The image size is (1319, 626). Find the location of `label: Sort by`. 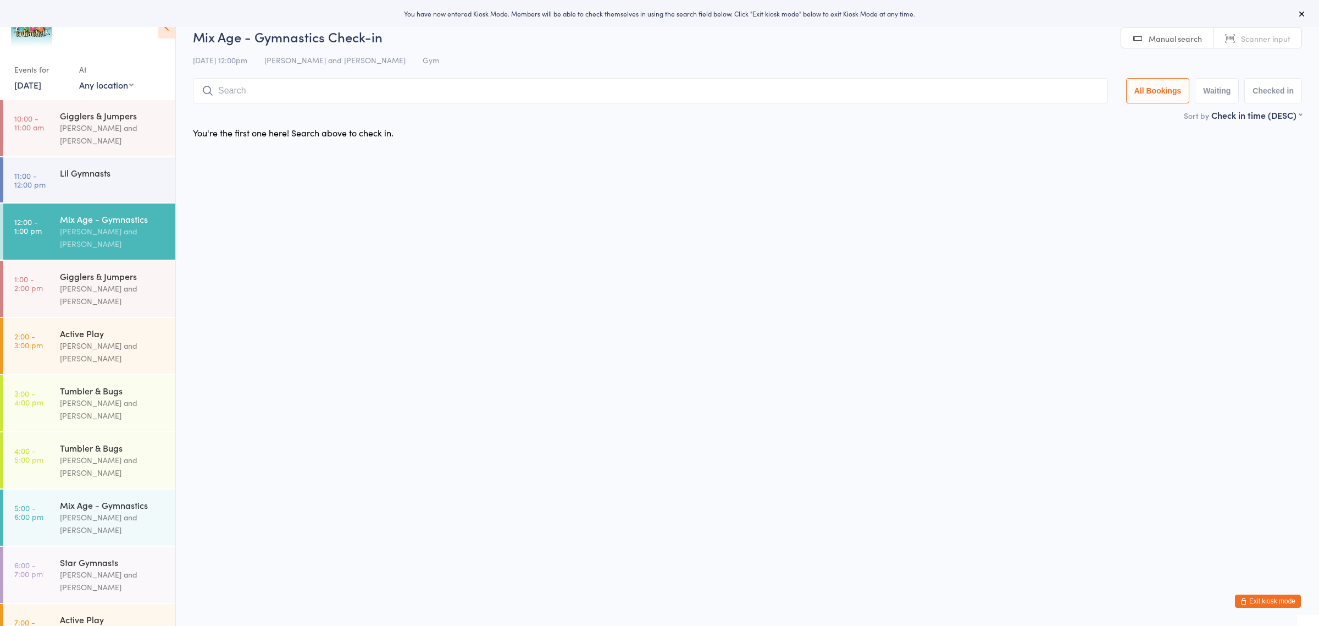

label: Sort by is located at coordinates (1197, 115).